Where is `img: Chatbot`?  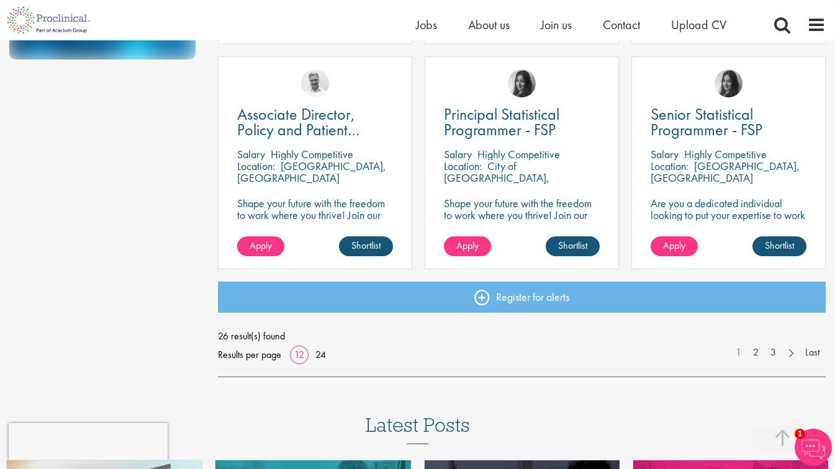
img: Chatbot is located at coordinates (813, 448).